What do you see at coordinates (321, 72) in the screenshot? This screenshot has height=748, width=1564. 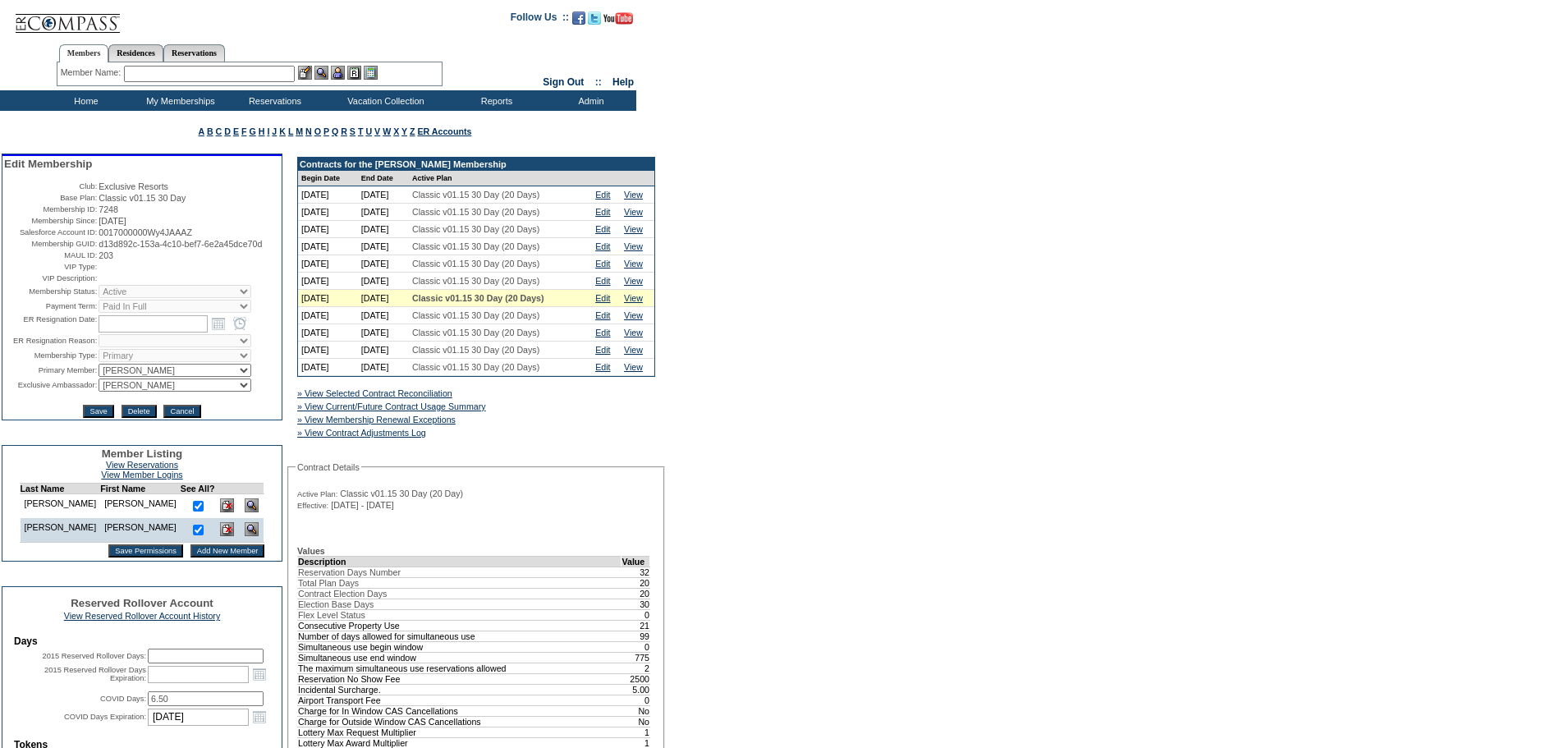 I see `img: View` at bounding box center [321, 72].